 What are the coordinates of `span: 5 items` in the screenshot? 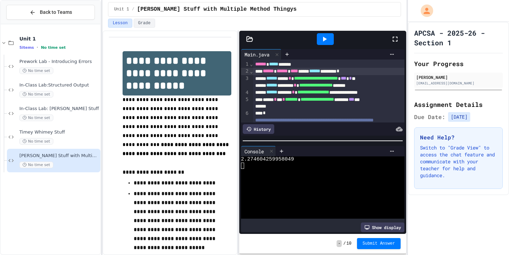 It's located at (27, 47).